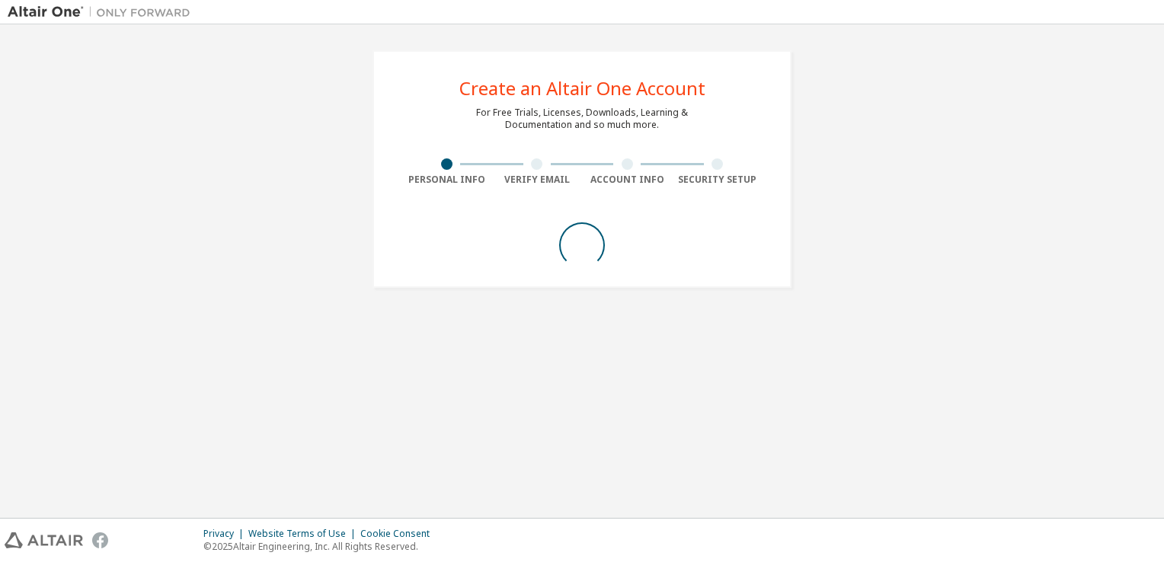 The image size is (1164, 562). Describe the element at coordinates (304, 534) in the screenshot. I see `div: Website Terms of Use` at that location.